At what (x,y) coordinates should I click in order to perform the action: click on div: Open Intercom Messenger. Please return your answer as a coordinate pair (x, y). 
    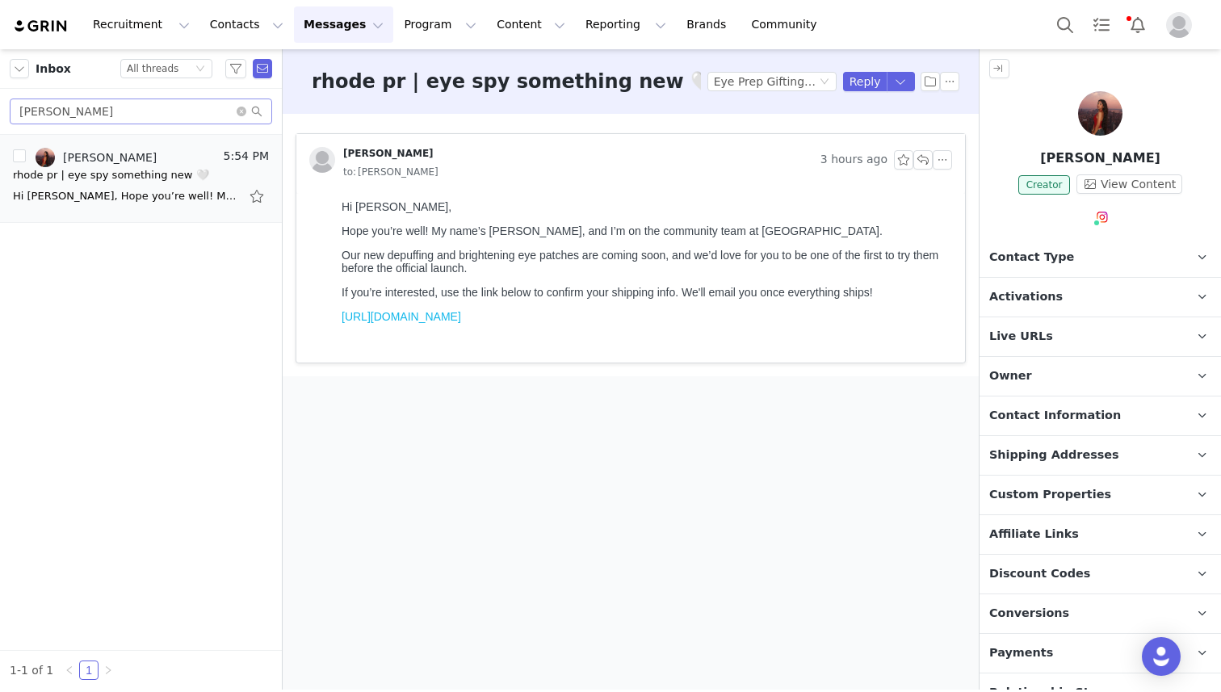
    Looking at the image, I should click on (1161, 656).